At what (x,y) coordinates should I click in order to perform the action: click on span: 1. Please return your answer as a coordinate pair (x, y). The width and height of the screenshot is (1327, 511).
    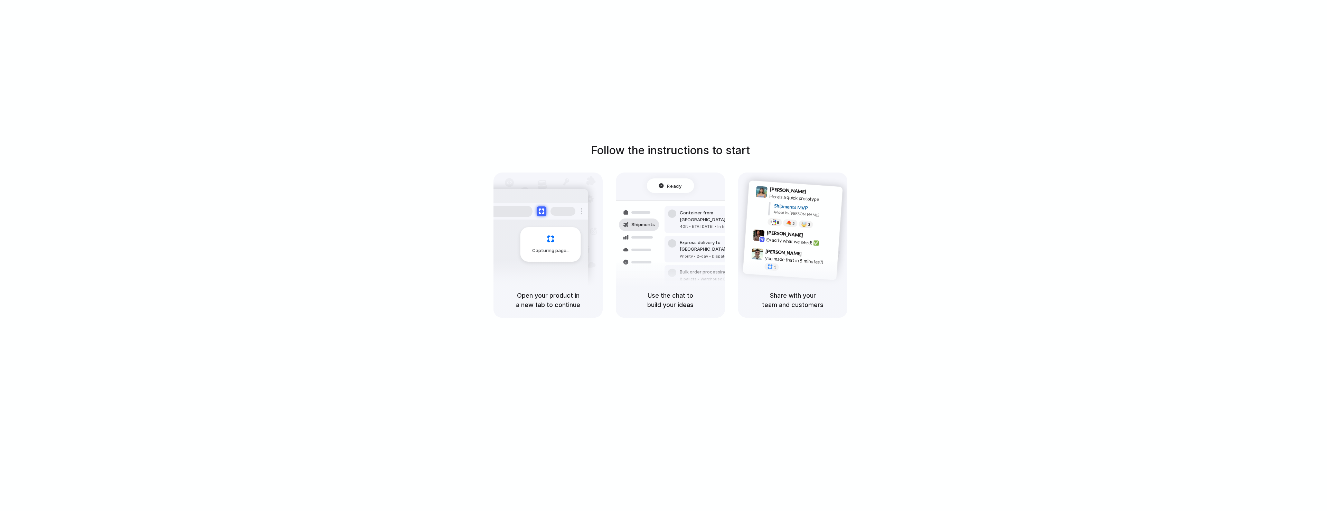
    Looking at the image, I should click on (775, 267).